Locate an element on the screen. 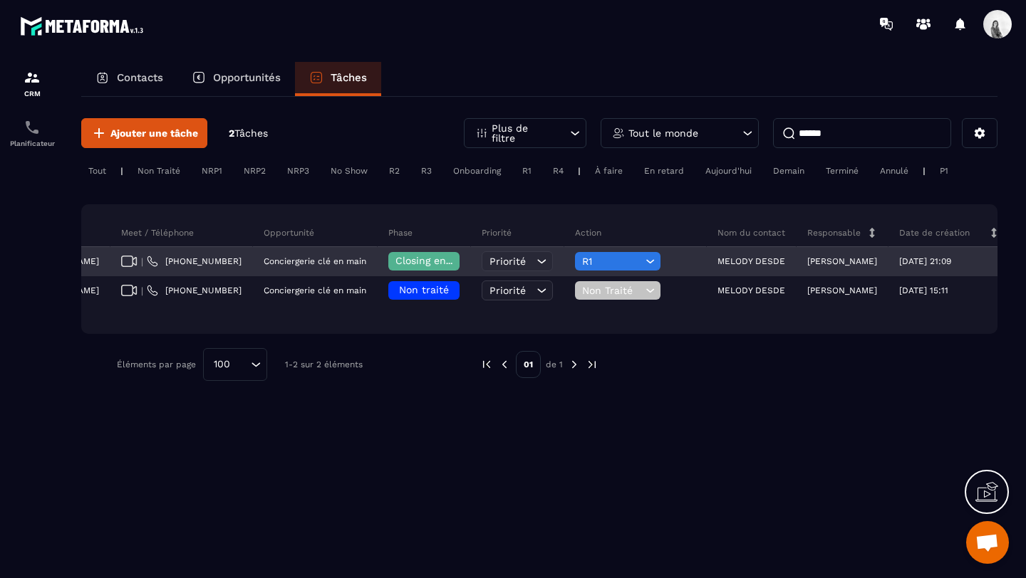 The image size is (1026, 578). p: Phase is located at coordinates (400, 233).